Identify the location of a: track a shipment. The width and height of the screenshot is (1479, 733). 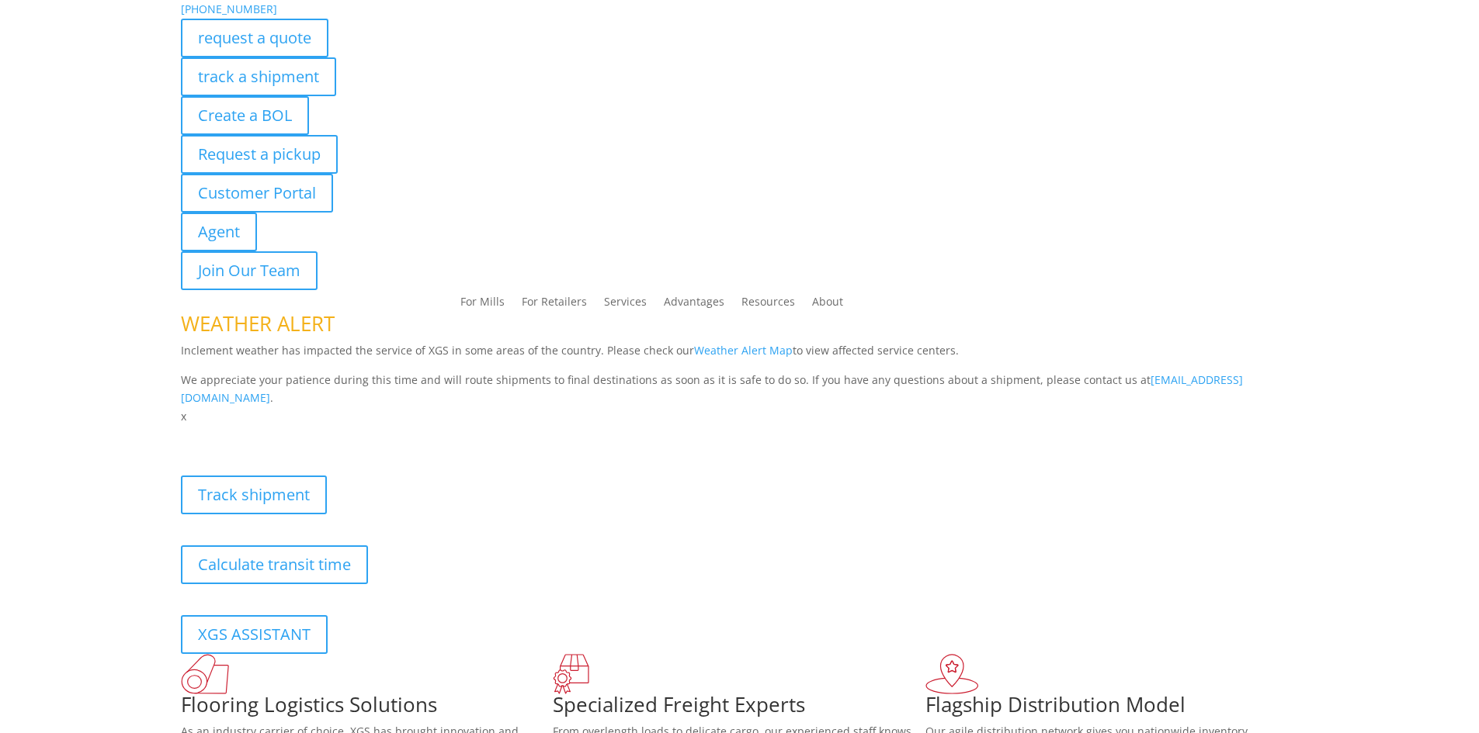
(258, 77).